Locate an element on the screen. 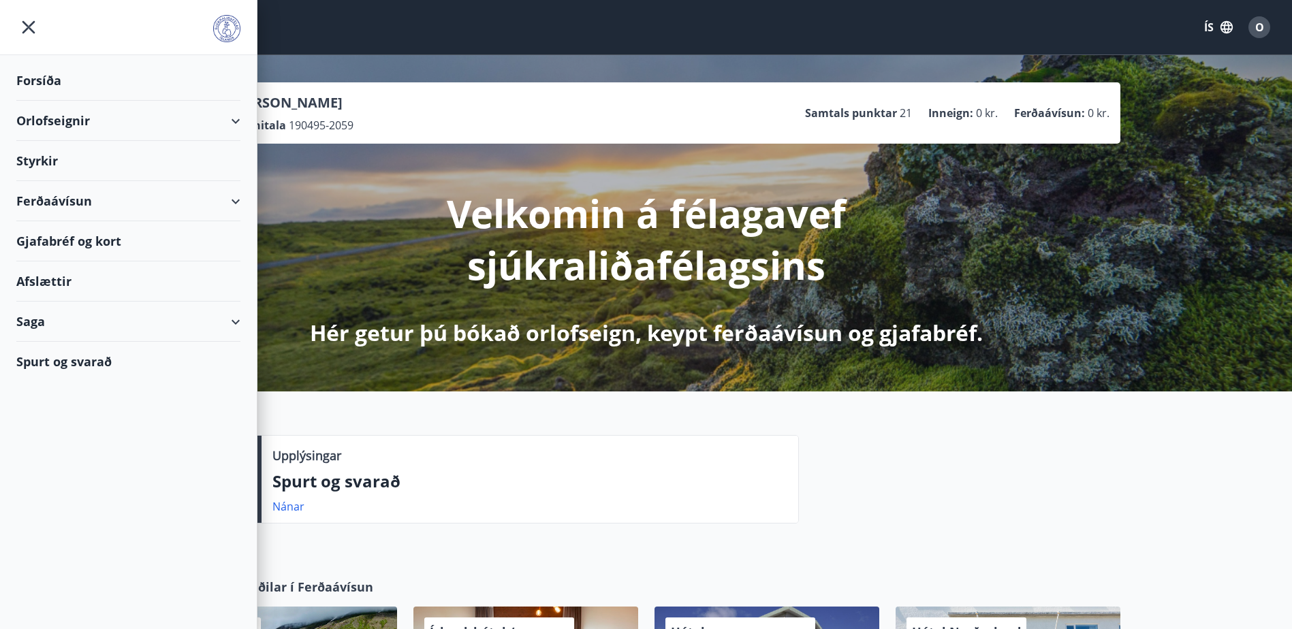 The height and width of the screenshot is (629, 1292). div: Gjafabréf og kort is located at coordinates (128, 241).